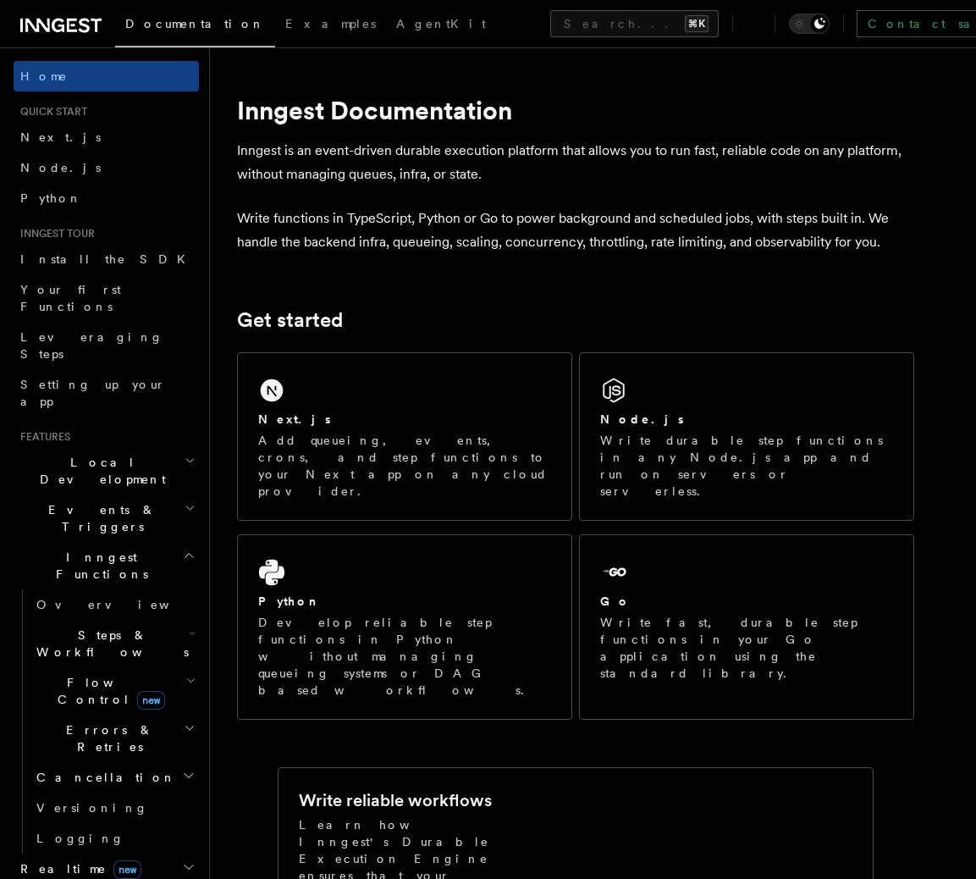 The width and height of the screenshot is (976, 879). What do you see at coordinates (107, 738) in the screenshot?
I see `span: Errors & Retries` at bounding box center [107, 738].